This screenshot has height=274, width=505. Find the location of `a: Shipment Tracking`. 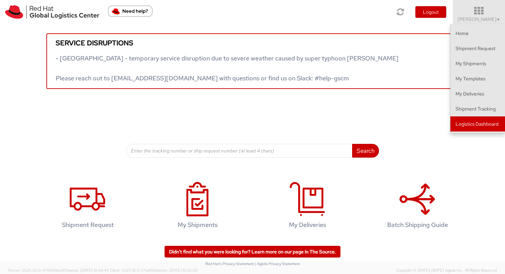

a: Shipment Tracking is located at coordinates (477, 109).